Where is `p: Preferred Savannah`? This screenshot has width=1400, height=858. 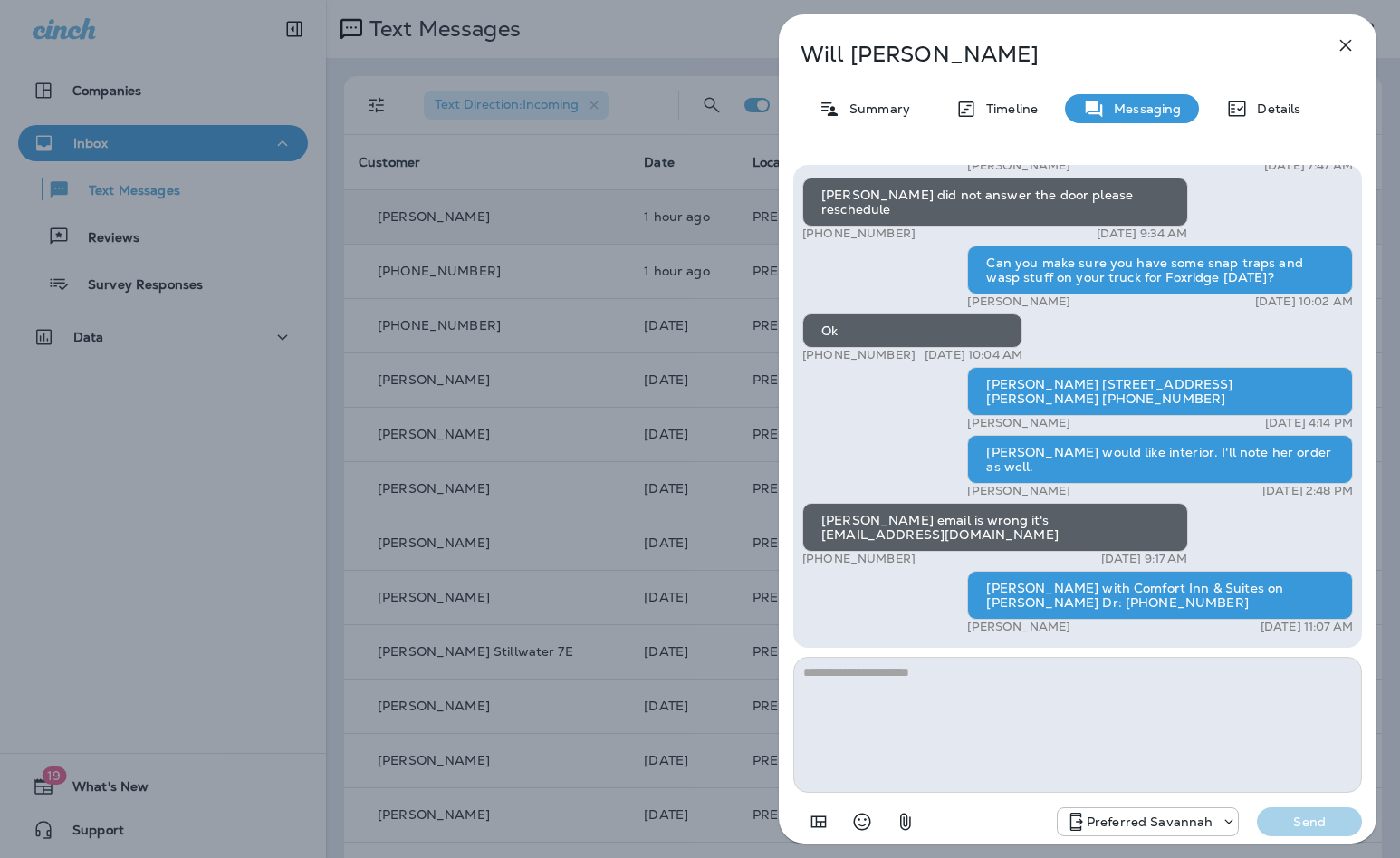
p: Preferred Savannah is located at coordinates (1150, 821).